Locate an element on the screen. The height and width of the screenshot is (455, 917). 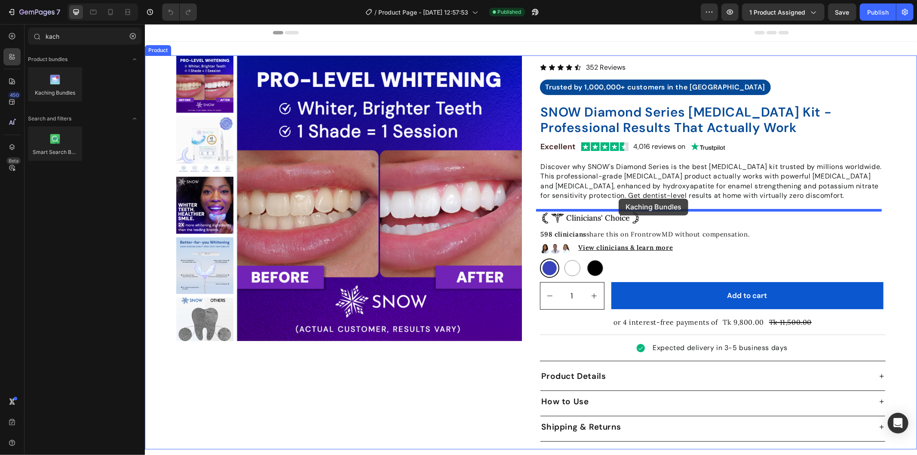
span: 1 product assigned is located at coordinates (777, 12).